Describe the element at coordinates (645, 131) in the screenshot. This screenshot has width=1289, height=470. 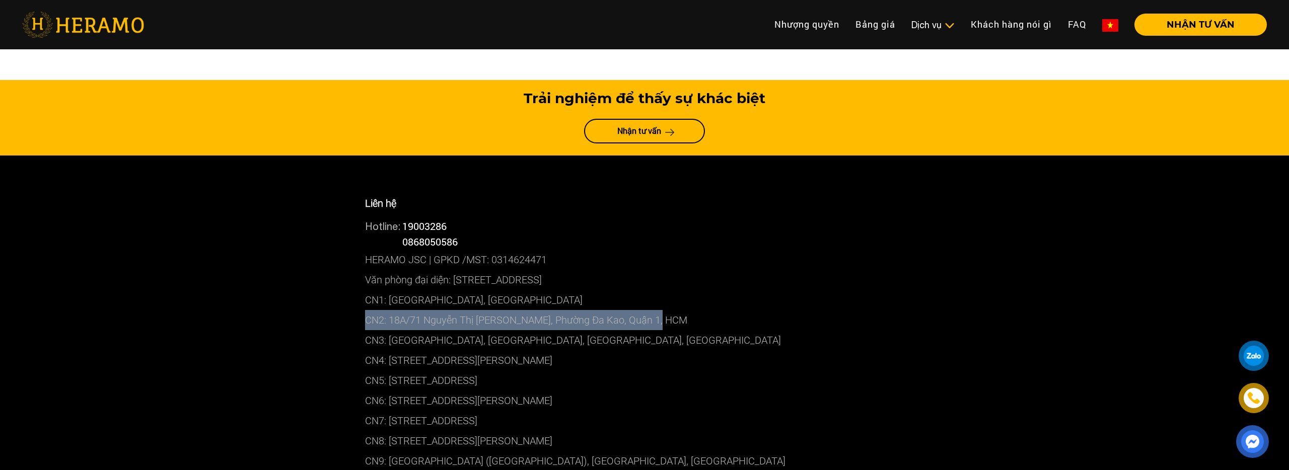
I see `a: Nhận tư vấn` at that location.